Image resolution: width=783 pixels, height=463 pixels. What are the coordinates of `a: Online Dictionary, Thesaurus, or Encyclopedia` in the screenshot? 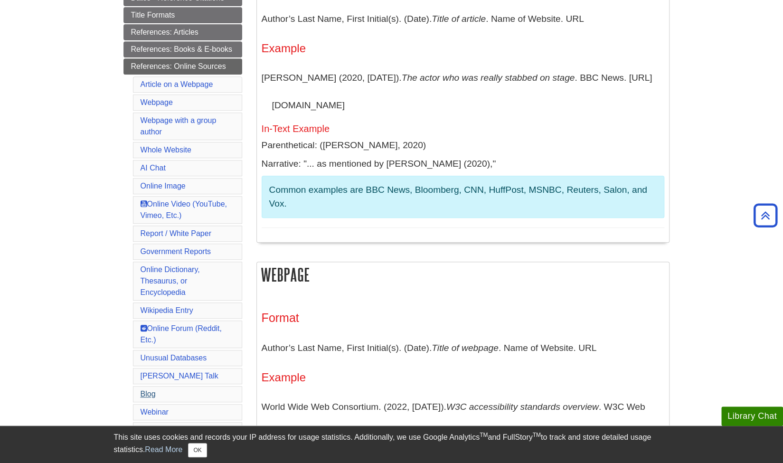 It's located at (170, 281).